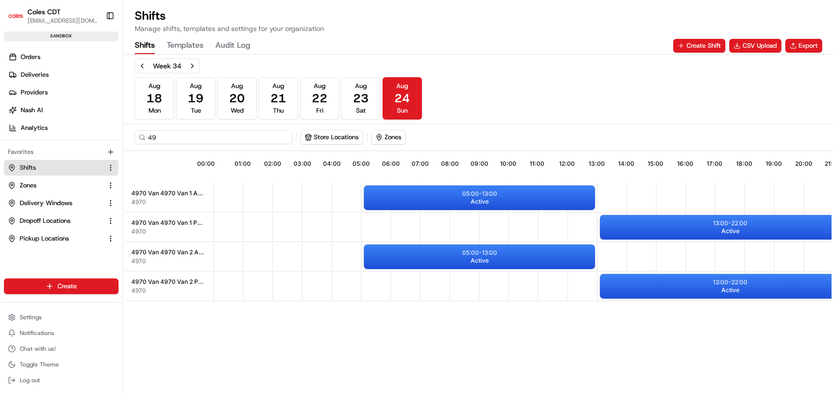  Describe the element at coordinates (34, 128) in the screenshot. I see `span: Analytics` at that location.